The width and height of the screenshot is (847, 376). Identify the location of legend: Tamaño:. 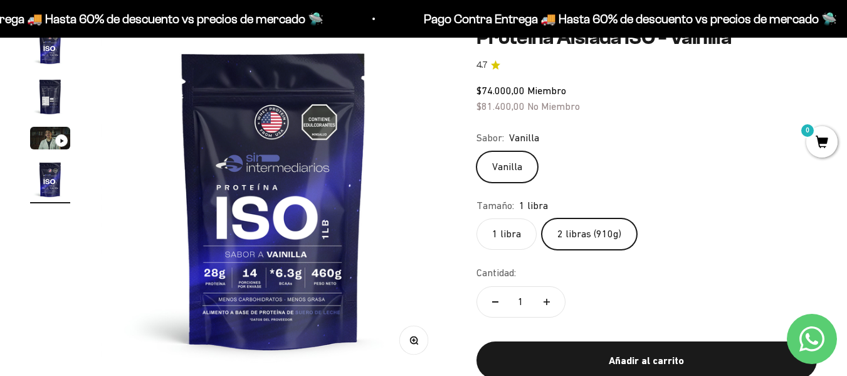
(496, 206).